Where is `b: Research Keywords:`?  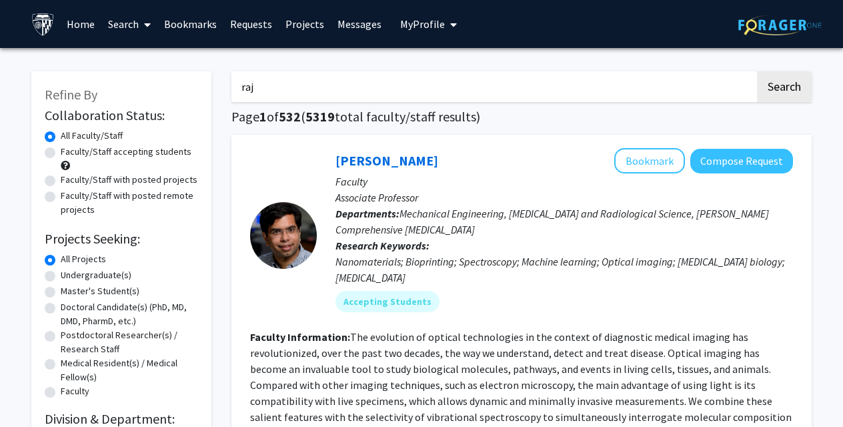
b: Research Keywords: is located at coordinates (382, 245).